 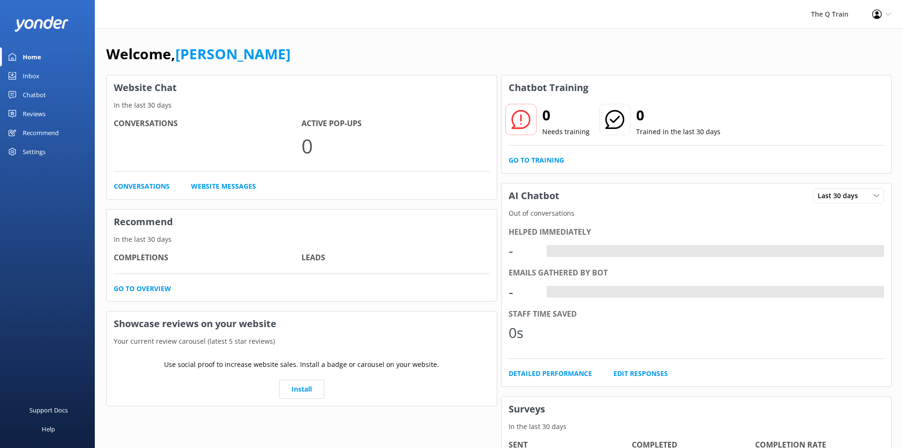 I want to click on img: yonder-white-logo.png, so click(x=41, y=24).